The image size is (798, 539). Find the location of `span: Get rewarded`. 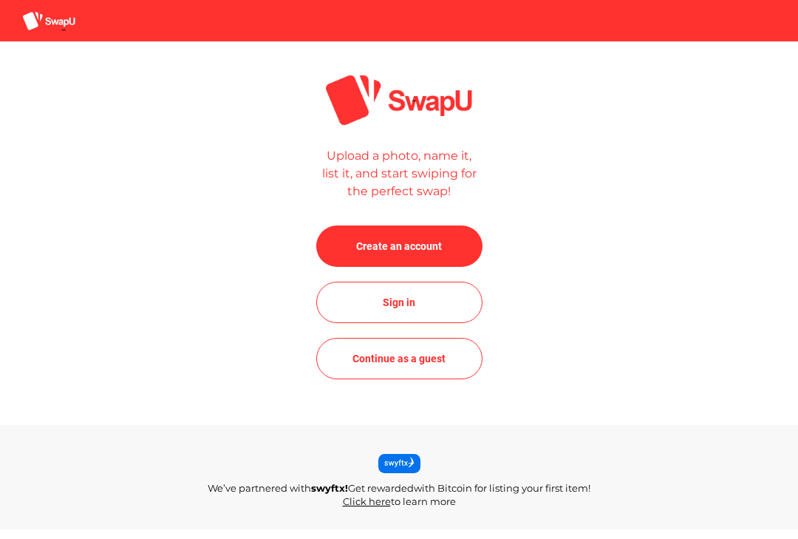

span: Get rewarded is located at coordinates (381, 488).